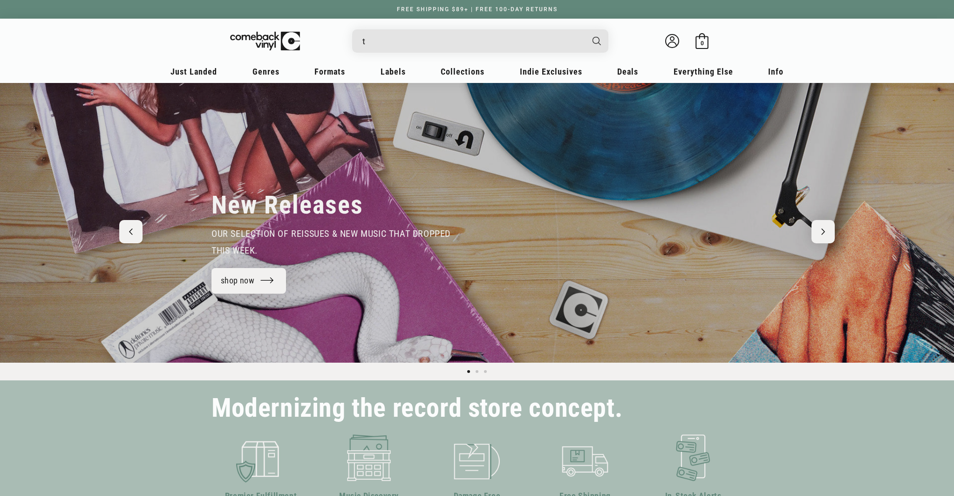  What do you see at coordinates (776, 71) in the screenshot?
I see `span: Info` at bounding box center [776, 71].